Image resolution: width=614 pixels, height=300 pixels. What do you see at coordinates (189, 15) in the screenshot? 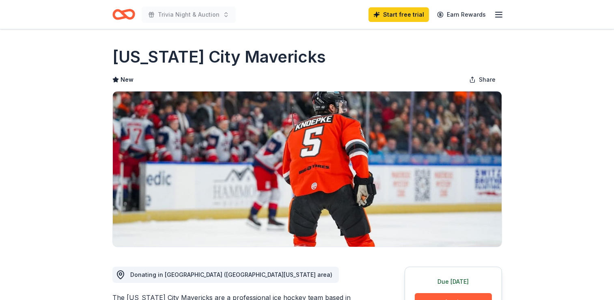
I see `button: Trivia Night & Auction` at bounding box center [189, 15].